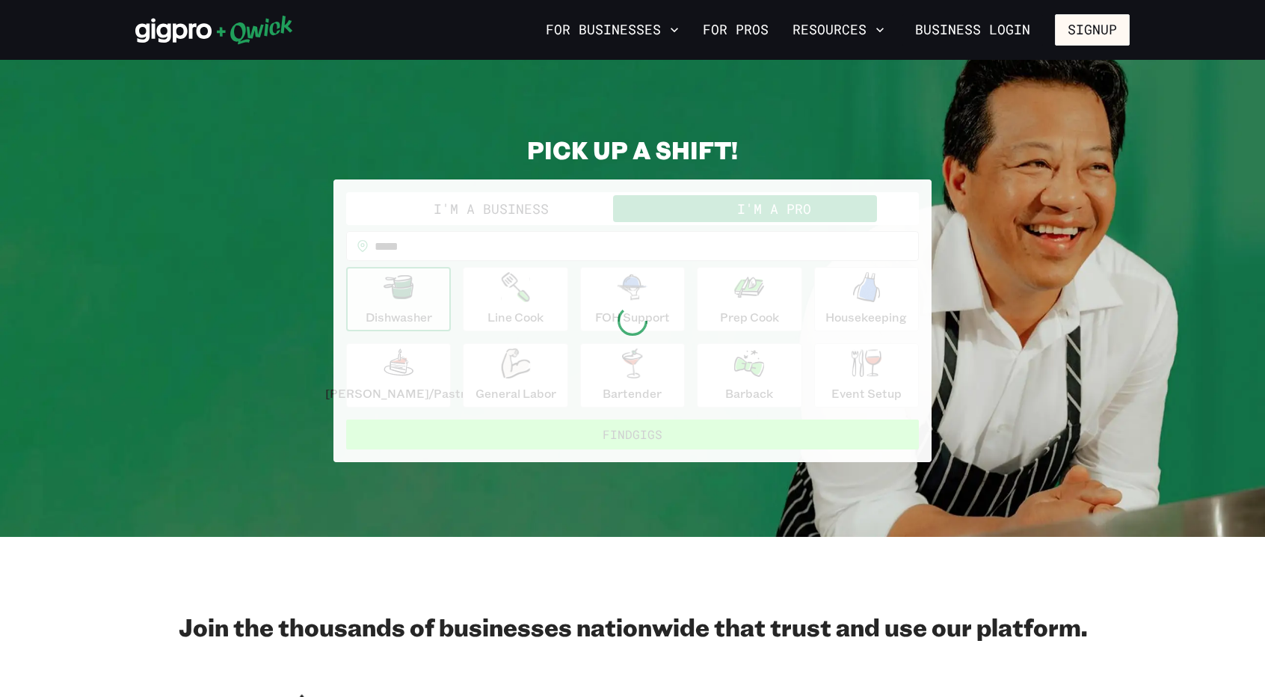 The image size is (1265, 697). Describe the element at coordinates (632, 149) in the screenshot. I see `h2: PICK UP A SHIFT!` at that location.